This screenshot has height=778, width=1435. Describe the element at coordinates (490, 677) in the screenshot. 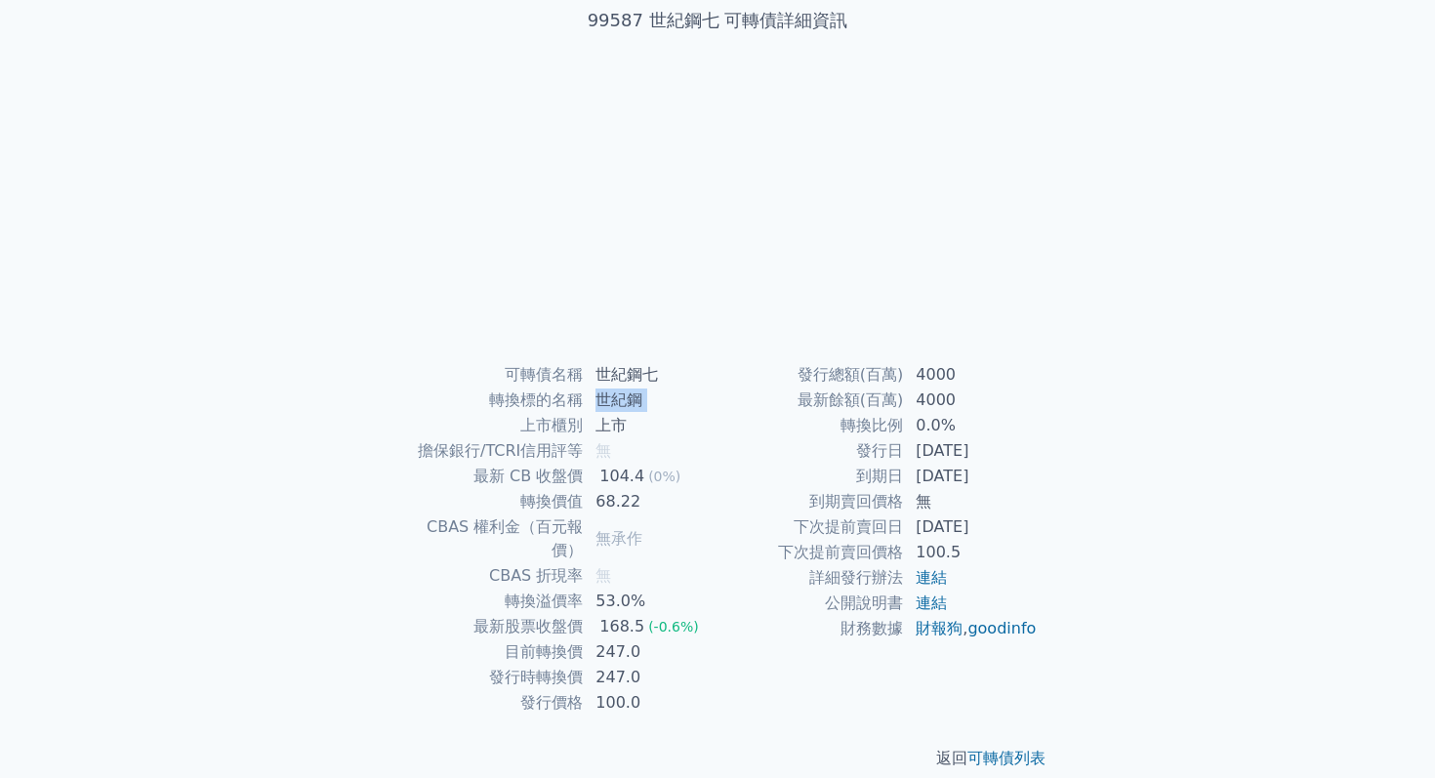

I see `td: 發行時轉換價` at that location.